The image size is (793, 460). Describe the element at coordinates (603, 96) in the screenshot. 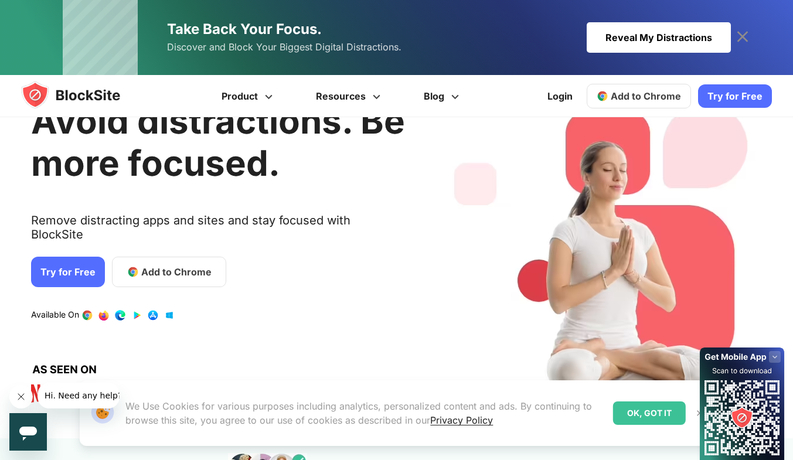

I see `img: chrome-icon.svg` at that location.